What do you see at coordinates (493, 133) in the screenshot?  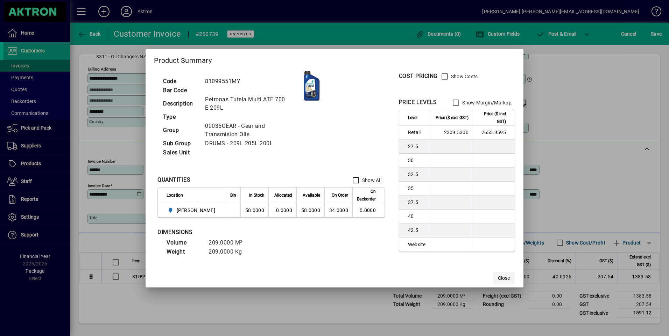 I see `td: 2655.9595` at bounding box center [493, 133].